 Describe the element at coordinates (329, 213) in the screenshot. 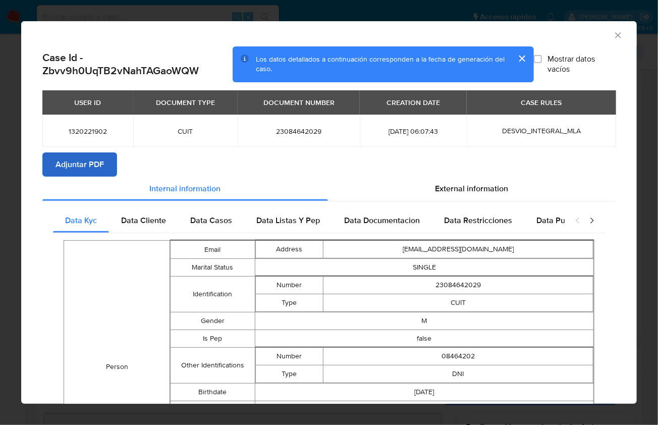

I see `div: closure-recommendation-modal` at that location.